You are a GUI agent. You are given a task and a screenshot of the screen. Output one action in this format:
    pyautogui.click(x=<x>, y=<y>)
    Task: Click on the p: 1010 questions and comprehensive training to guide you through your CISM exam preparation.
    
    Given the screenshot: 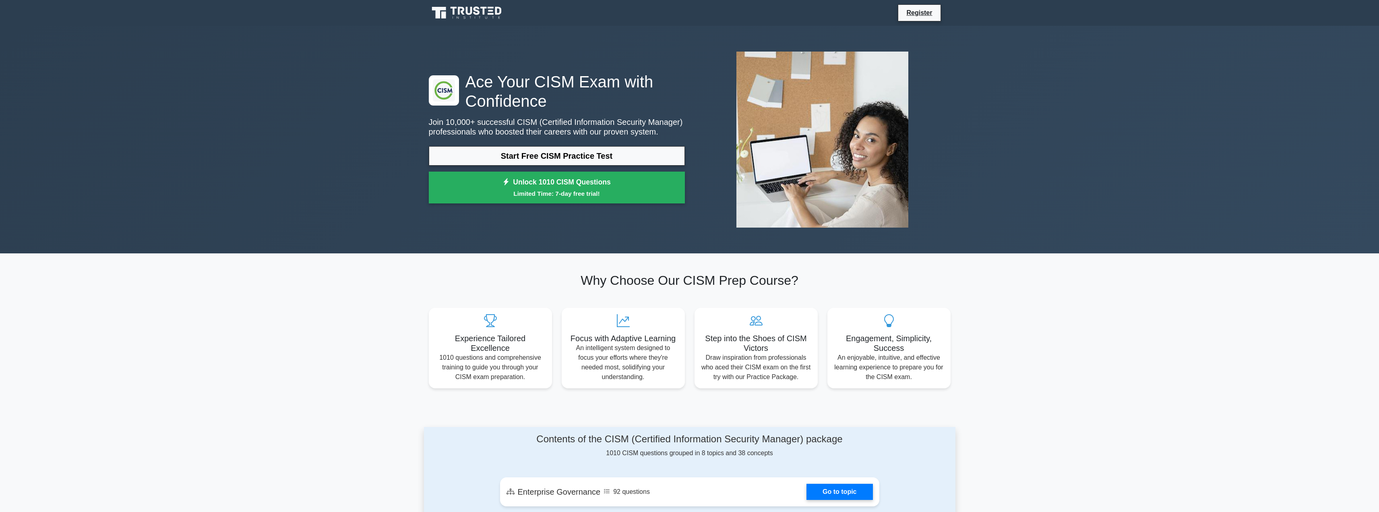 What is the action you would take?
    pyautogui.click(x=490, y=367)
    